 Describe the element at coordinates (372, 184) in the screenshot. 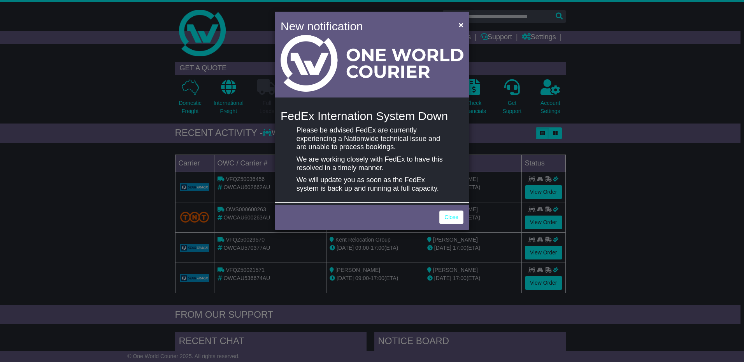

I see `p: We will update you as soon as the FedEx system is back up and running at full capacity.` at that location.